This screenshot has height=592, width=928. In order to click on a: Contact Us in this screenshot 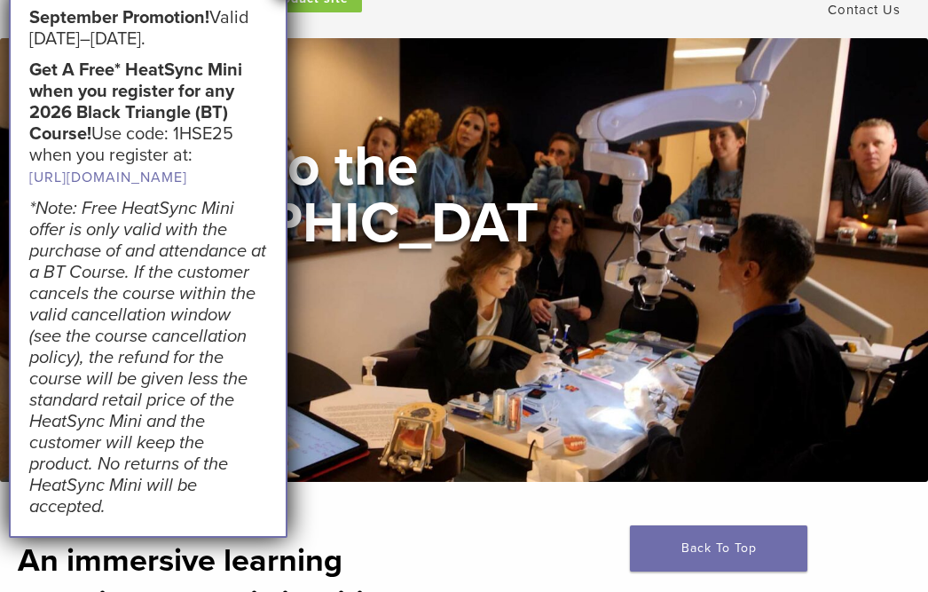, I will do `click(864, 10)`.